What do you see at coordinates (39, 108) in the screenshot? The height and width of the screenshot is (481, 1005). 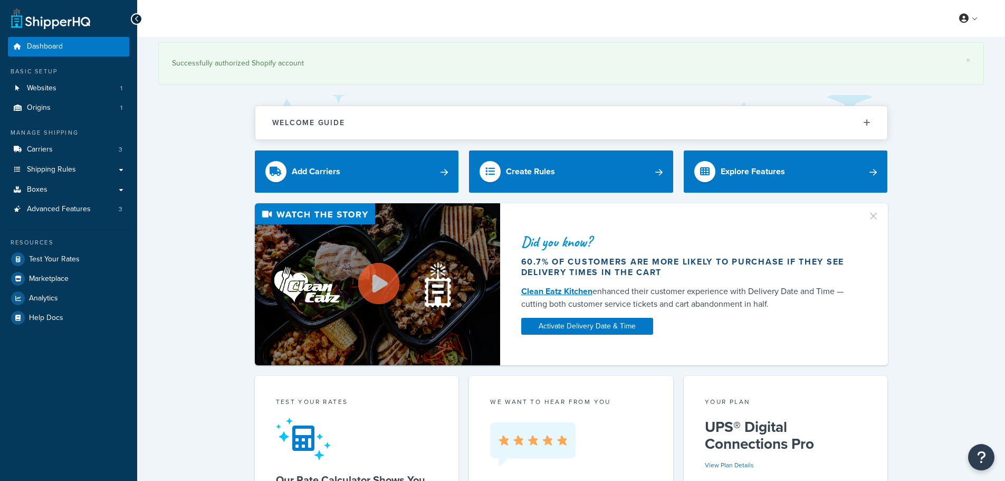 I see `span: Origins` at bounding box center [39, 108].